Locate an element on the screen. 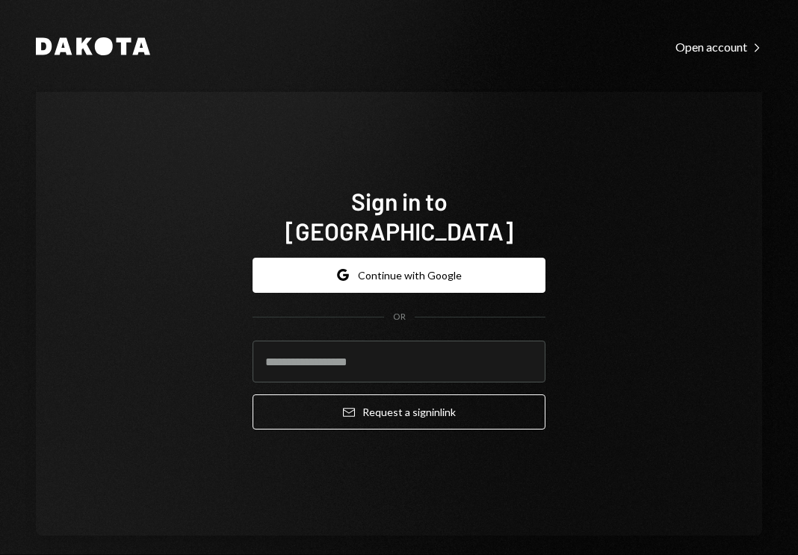  div: Open account is located at coordinates (719, 47).